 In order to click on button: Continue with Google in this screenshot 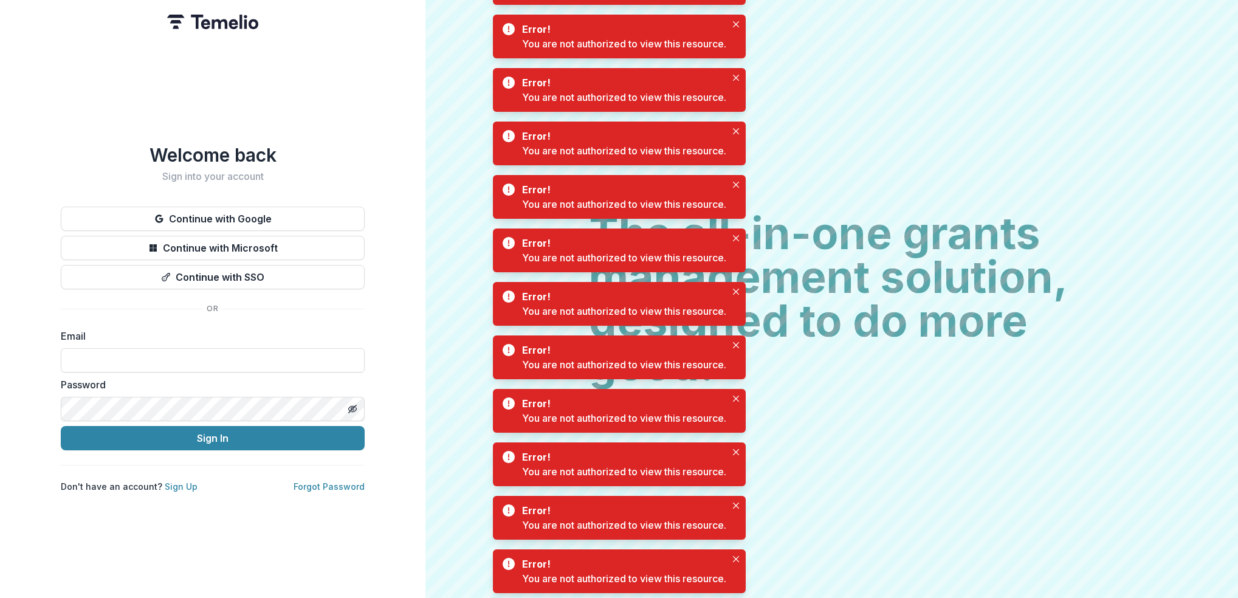, I will do `click(213, 219)`.